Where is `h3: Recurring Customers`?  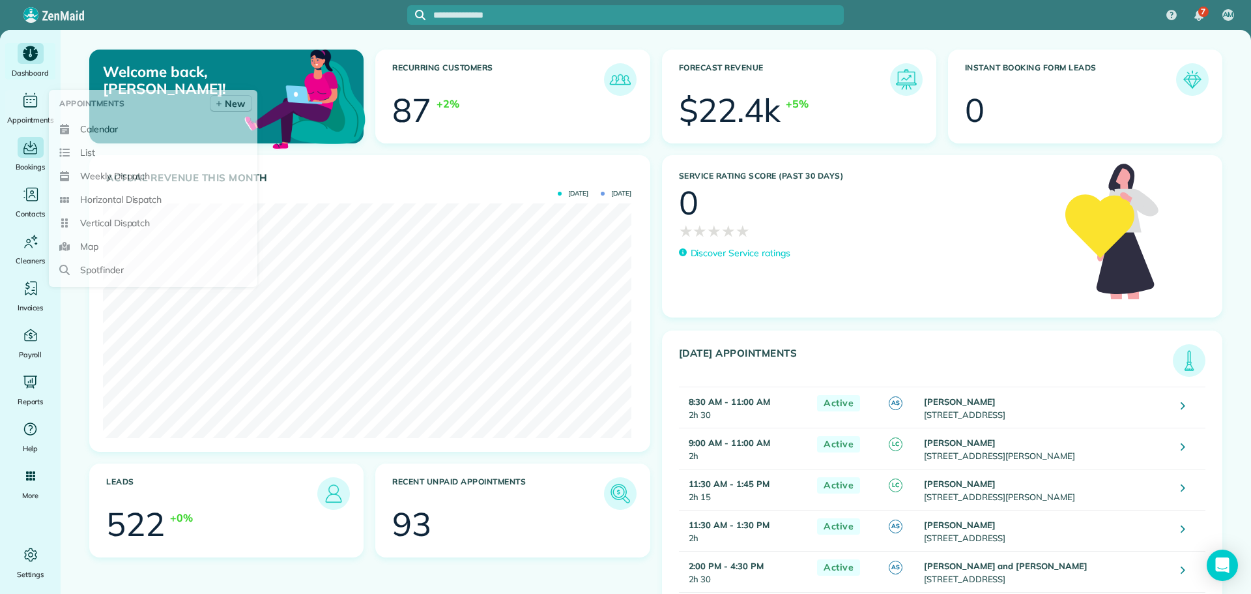
h3: Recurring Customers is located at coordinates (498, 80).